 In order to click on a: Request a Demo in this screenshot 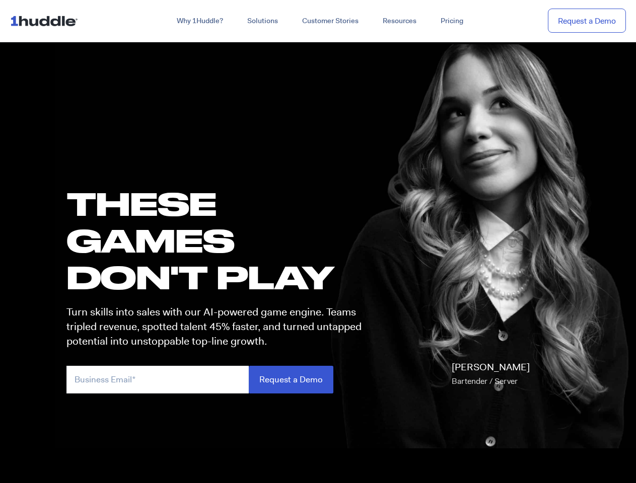, I will do `click(586, 21)`.